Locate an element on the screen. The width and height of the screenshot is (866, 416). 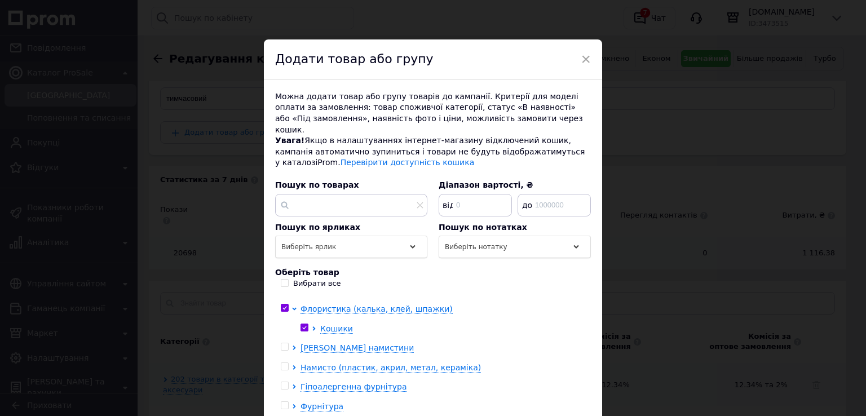
div: Вибрати все is located at coordinates (317, 284).